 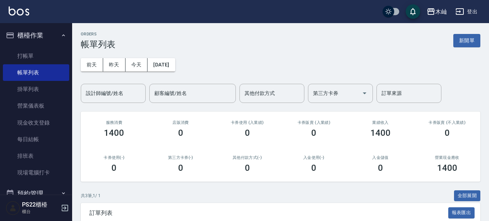 What do you see at coordinates (36, 156) in the screenshot?
I see `a: 排班表` at bounding box center [36, 156].